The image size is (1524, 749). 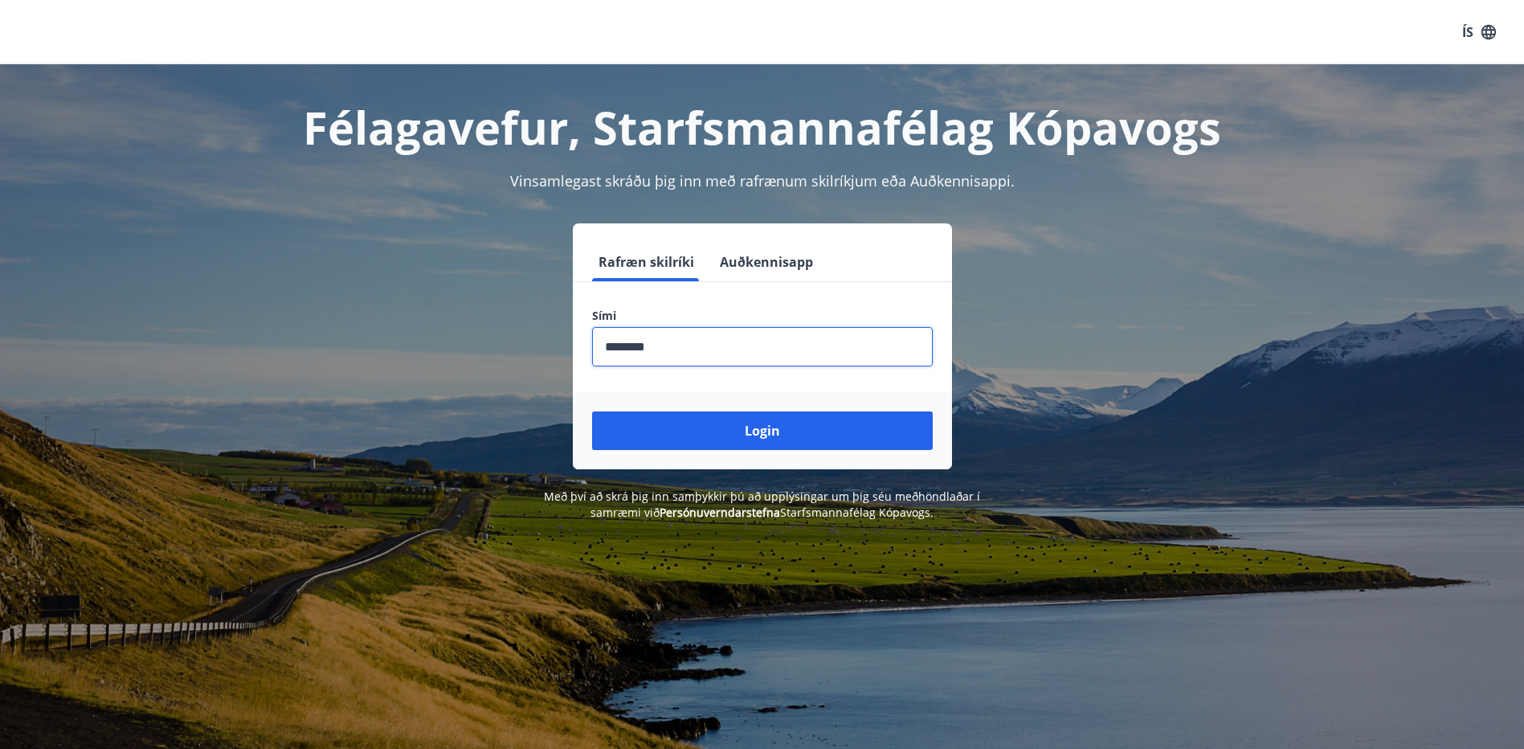 I want to click on button: Auðkennisapp, so click(x=766, y=262).